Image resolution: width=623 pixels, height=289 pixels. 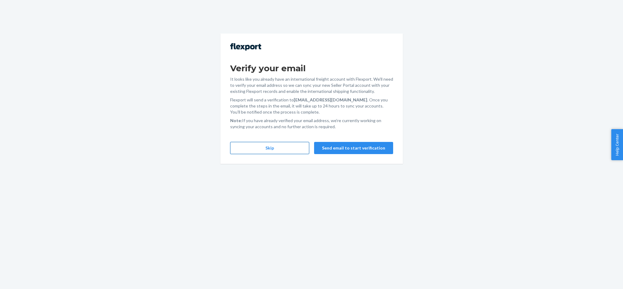 What do you see at coordinates (354, 148) in the screenshot?
I see `button: Send email to start verification` at bounding box center [354, 148].